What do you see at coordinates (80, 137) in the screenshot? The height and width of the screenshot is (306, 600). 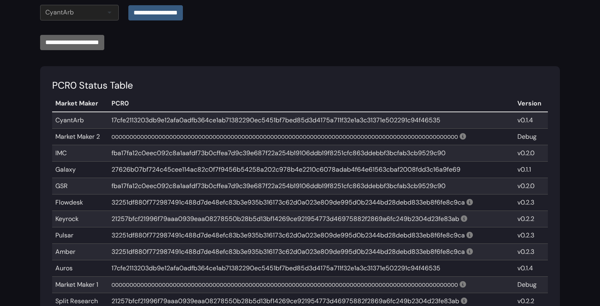 I see `td: Market Maker 2` at bounding box center [80, 137].